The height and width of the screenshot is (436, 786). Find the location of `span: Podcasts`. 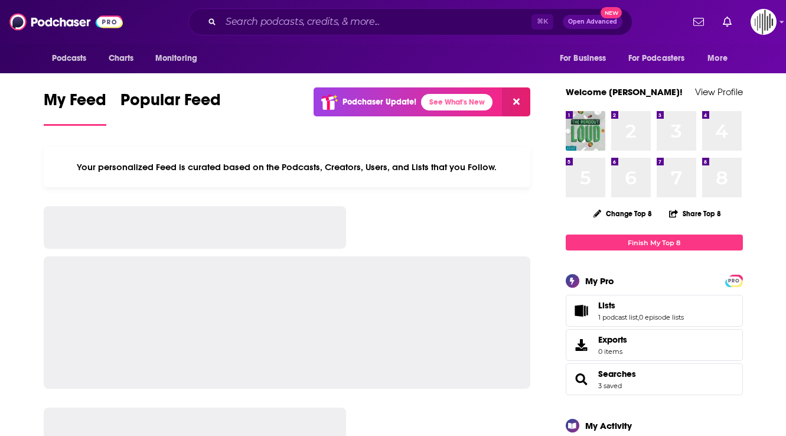

span: Podcasts is located at coordinates (69, 58).